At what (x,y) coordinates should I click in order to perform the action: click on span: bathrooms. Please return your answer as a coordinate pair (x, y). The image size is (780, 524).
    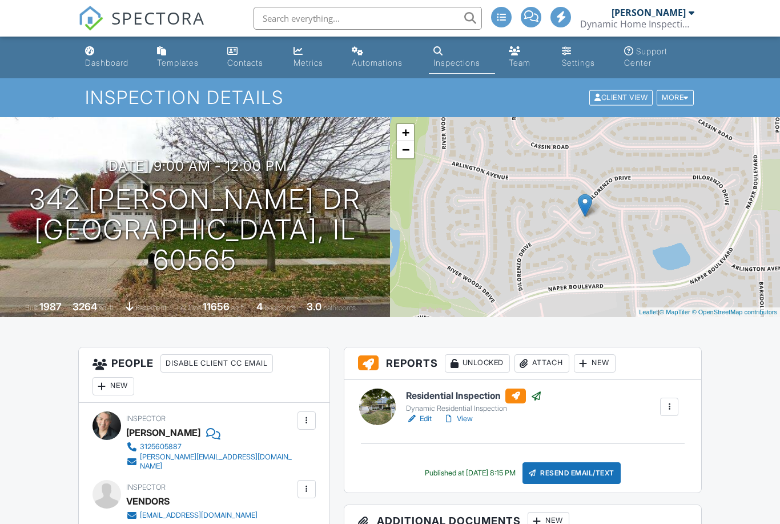
    Looking at the image, I should click on (339, 307).